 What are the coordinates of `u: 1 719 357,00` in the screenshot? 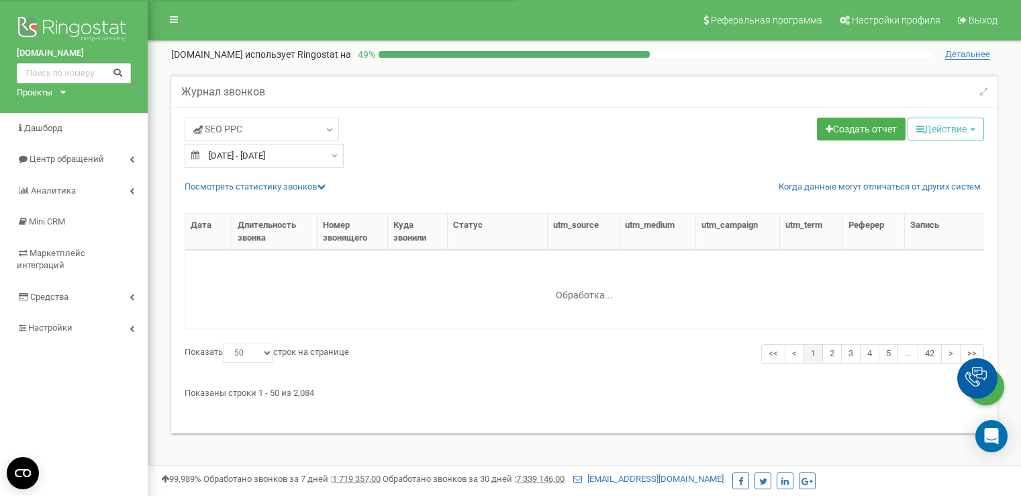 It's located at (357, 478).